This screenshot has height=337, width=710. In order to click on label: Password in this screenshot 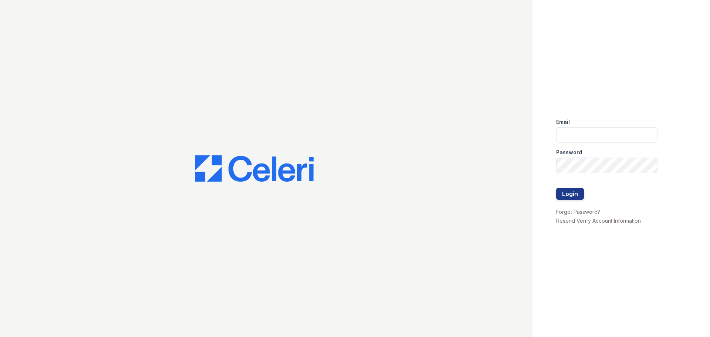, I will do `click(569, 152)`.